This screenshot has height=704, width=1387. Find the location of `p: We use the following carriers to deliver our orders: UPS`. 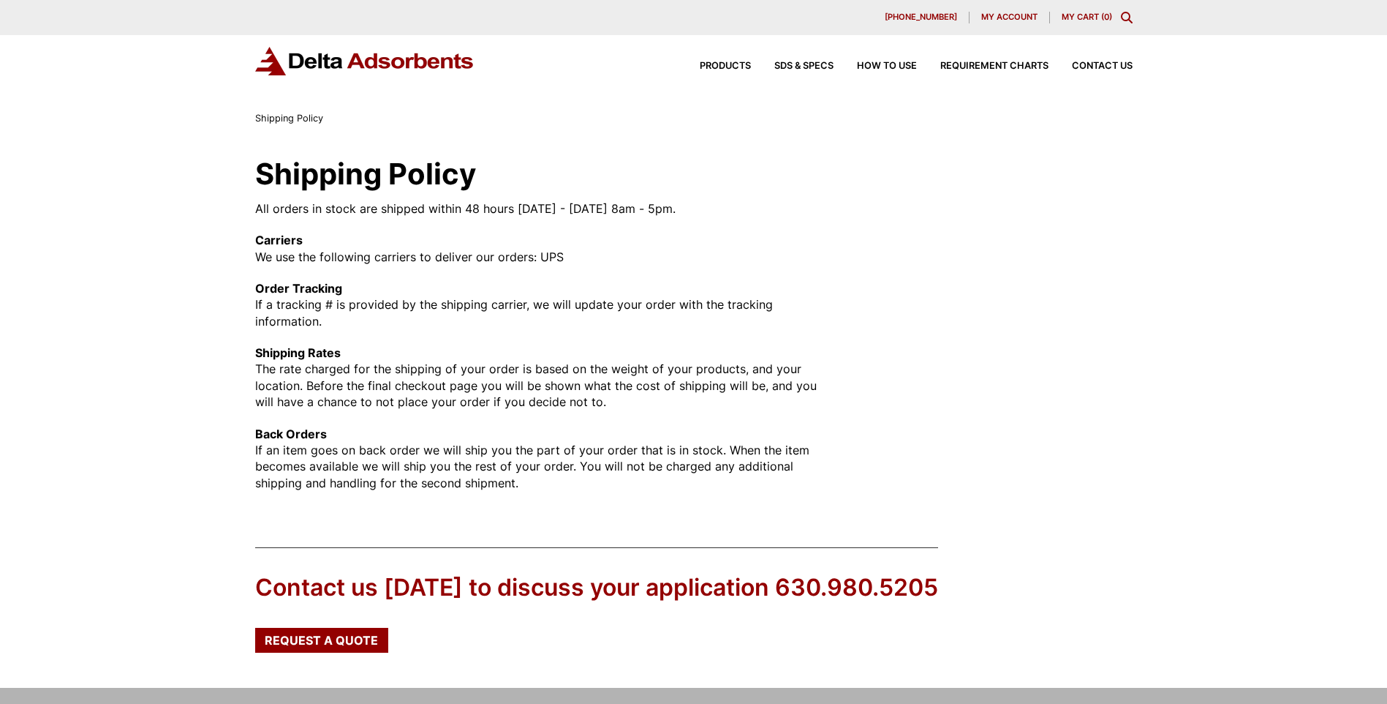

p: We use the following carriers to deliver our orders: UPS is located at coordinates (542, 248).